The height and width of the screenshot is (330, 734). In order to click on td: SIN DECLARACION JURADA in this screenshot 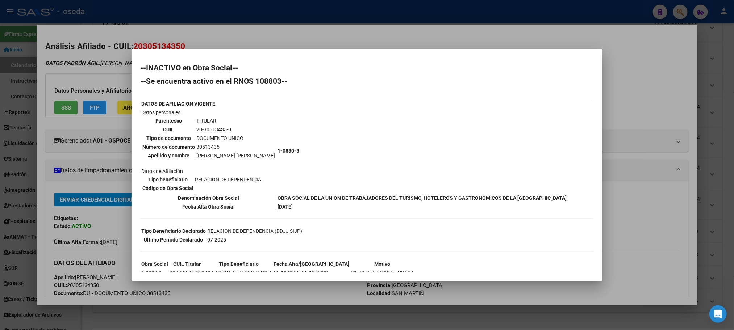, I will do `click(382, 272)`.